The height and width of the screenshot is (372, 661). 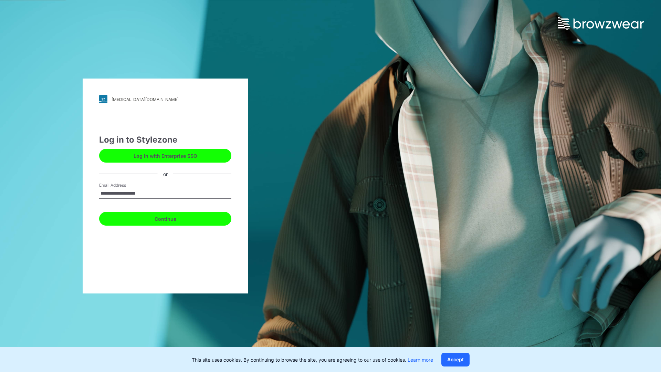 What do you see at coordinates (456, 359) in the screenshot?
I see `button: Accept` at bounding box center [456, 359].